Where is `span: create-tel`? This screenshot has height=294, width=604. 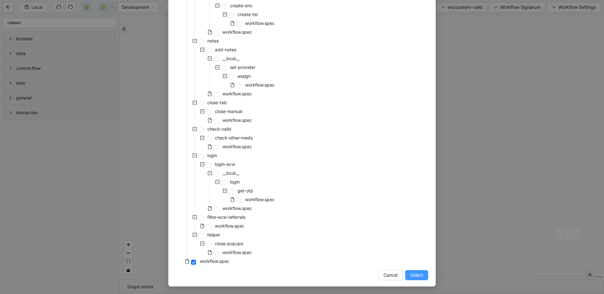
span: create-tel is located at coordinates (247, 14).